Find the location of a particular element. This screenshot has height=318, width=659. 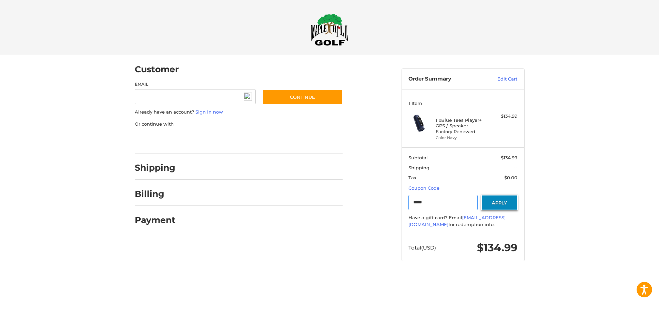

a: Sign in now is located at coordinates (209, 112).